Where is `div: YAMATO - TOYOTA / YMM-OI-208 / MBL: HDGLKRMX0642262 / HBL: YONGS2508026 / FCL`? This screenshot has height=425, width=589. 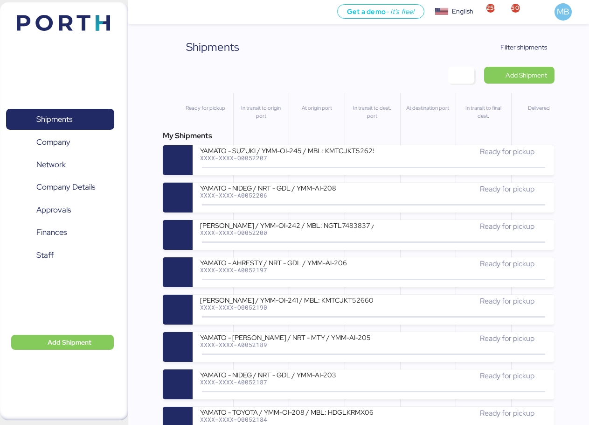
div: YAMATO - TOYOTA / YMM-OI-208 / MBL: HDGLKRMX0642262 / HBL: YONGS2508026 / FCL is located at coordinates (287, 411).